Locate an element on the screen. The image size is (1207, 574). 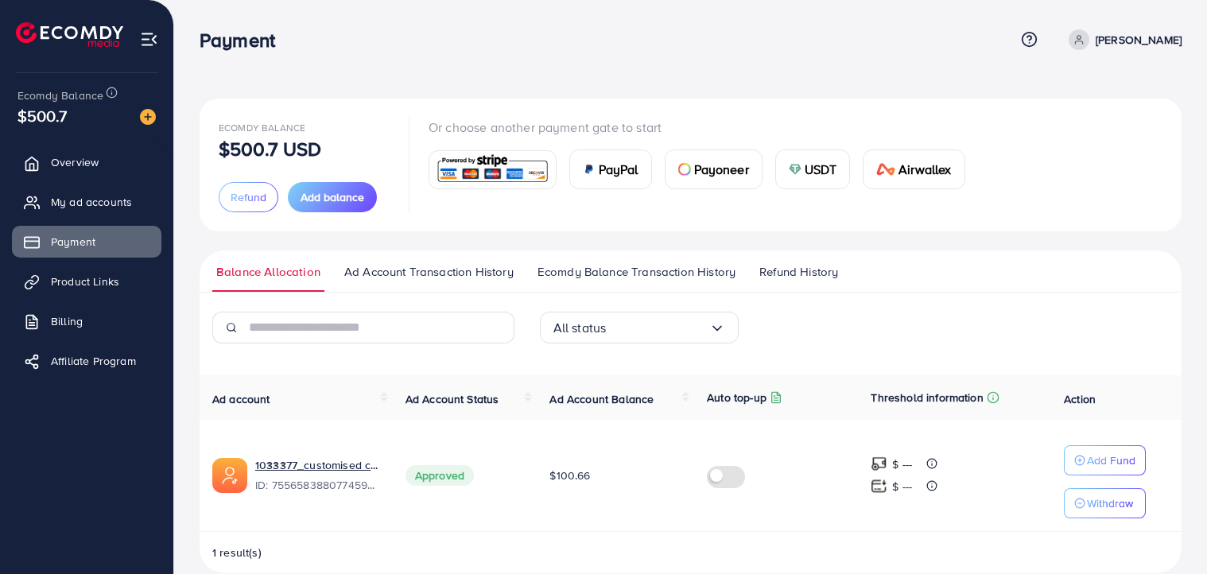
span: Ecomdy Balance Transaction History is located at coordinates (636, 272).